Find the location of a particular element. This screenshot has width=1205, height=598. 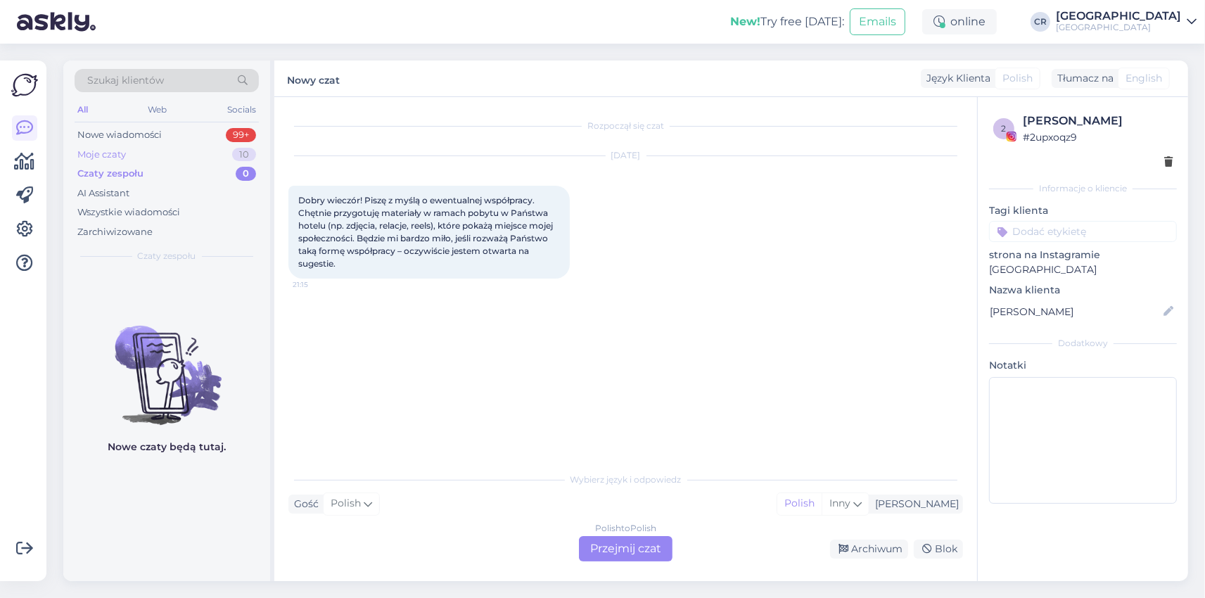

img: Askly Logo is located at coordinates (25, 85).